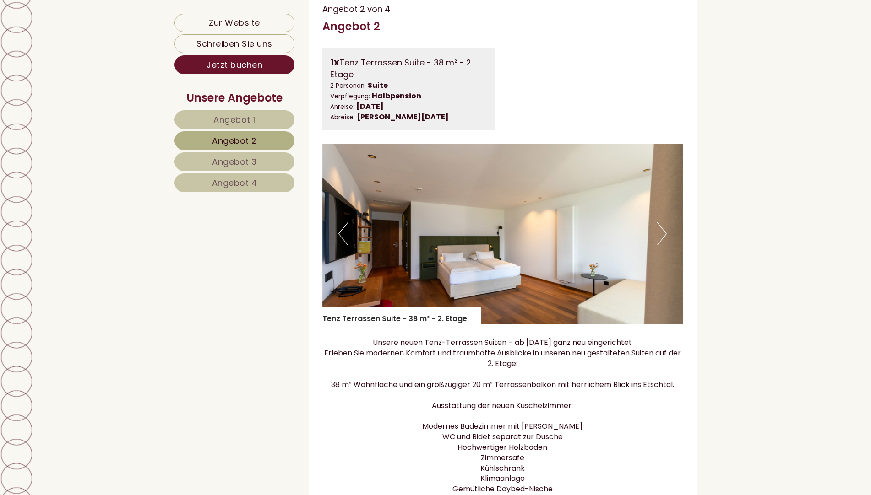  Describe the element at coordinates (234, 162) in the screenshot. I see `span: Angebot 3` at that location.